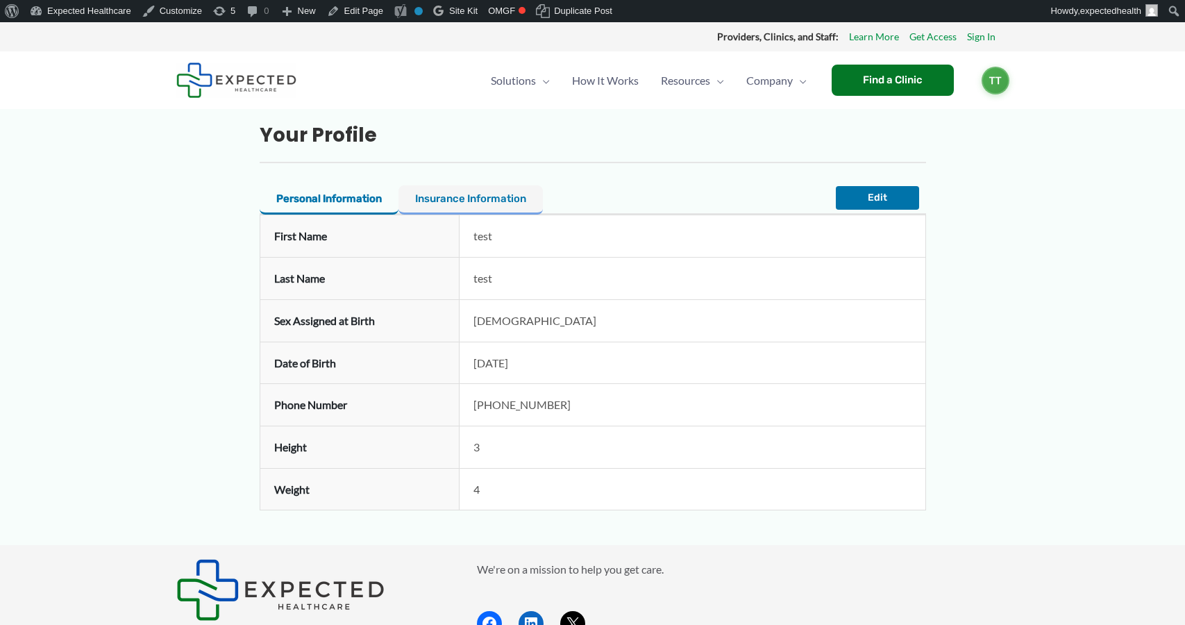  What do you see at coordinates (360, 278) in the screenshot?
I see `th: Last Name` at bounding box center [360, 278].